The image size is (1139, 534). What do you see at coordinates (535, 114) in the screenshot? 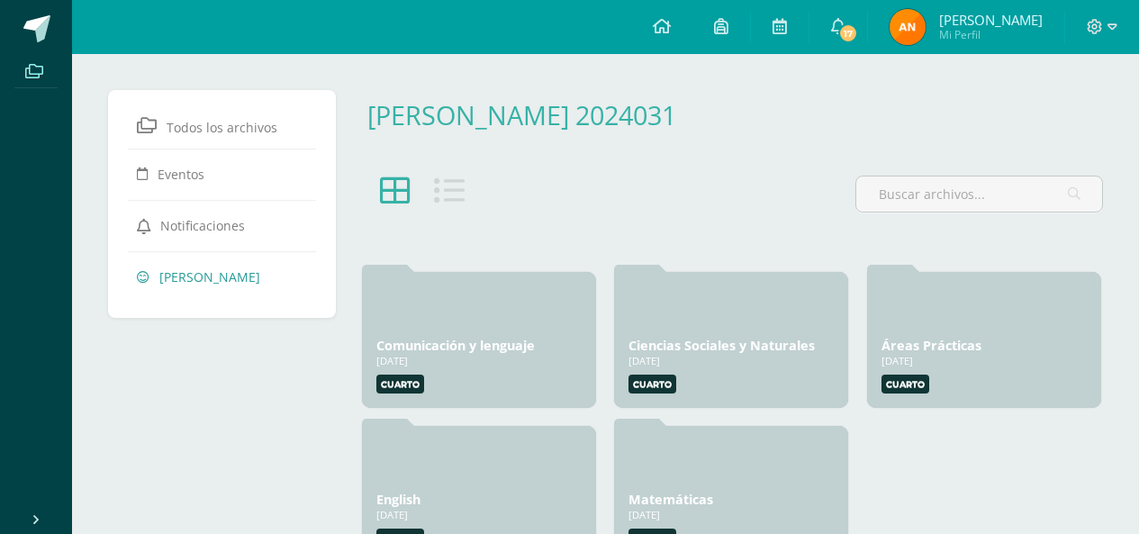
I see `div: Rebeca Hernández 2024031` at bounding box center [535, 114].